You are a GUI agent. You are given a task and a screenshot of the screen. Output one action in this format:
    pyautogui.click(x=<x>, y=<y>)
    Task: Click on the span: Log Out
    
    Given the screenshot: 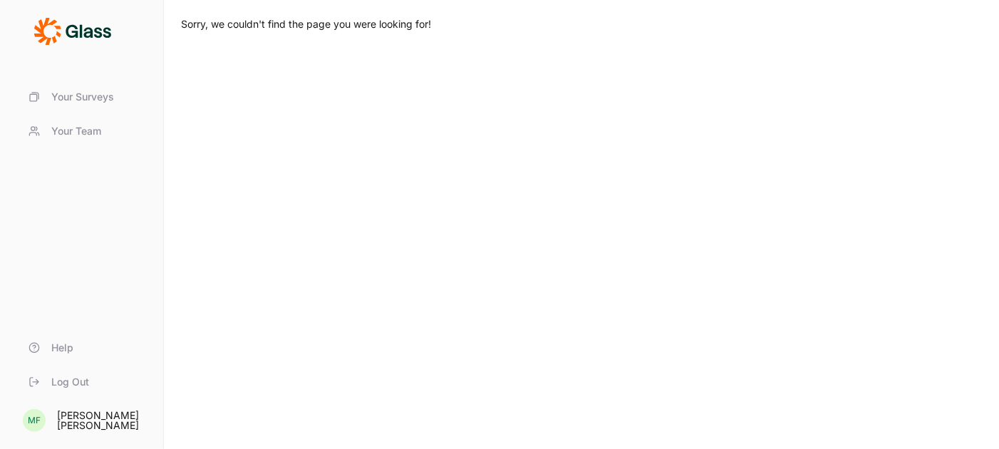 What is the action you would take?
    pyautogui.click(x=70, y=382)
    